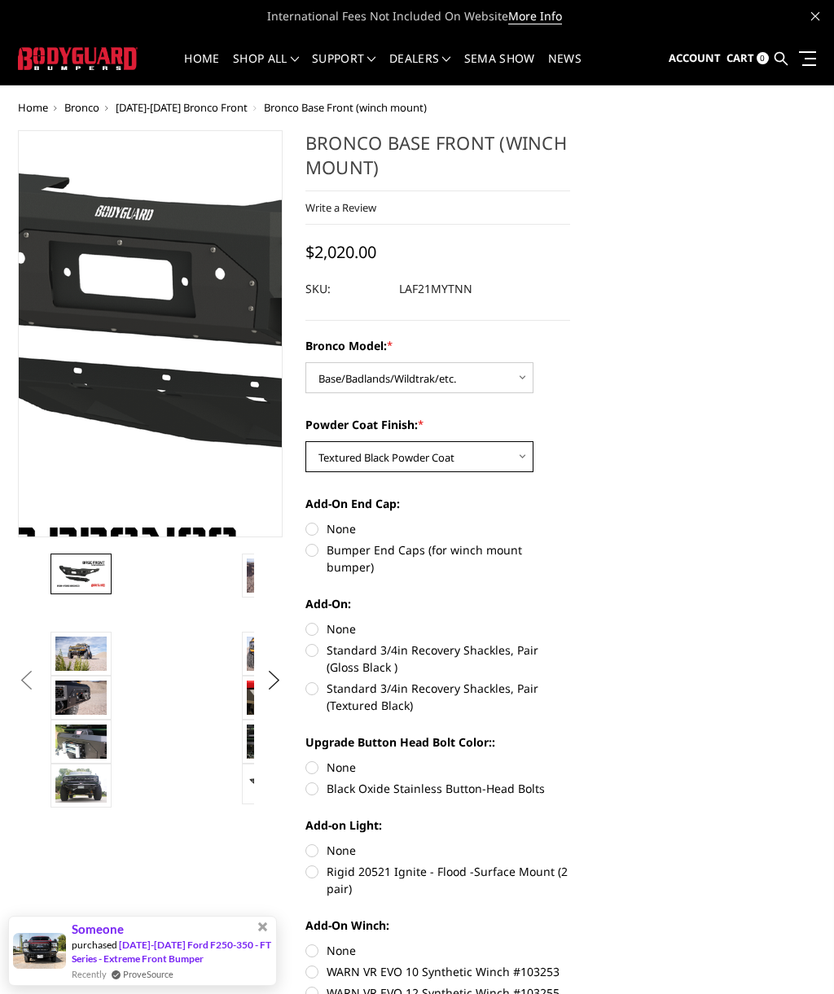 Image resolution: width=834 pixels, height=994 pixels. I want to click on button: Previous, so click(26, 681).